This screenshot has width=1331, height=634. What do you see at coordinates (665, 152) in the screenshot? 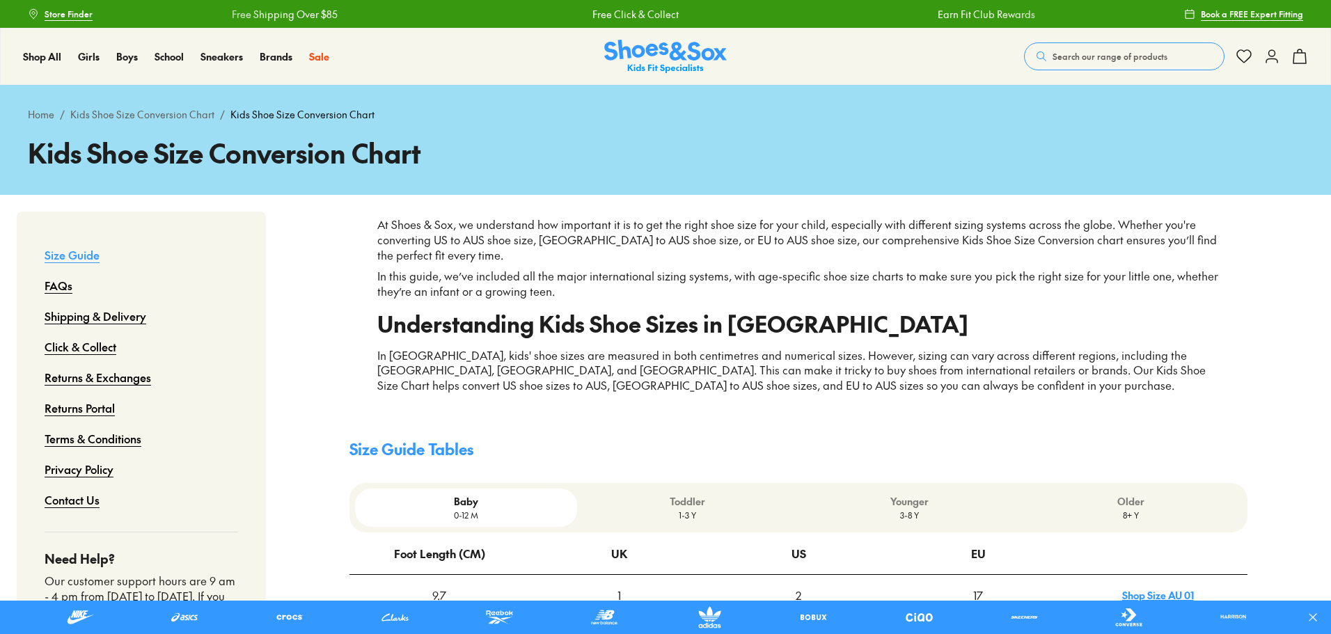
I see `h1: Kids Shoe Size Conversion Chart` at bounding box center [665, 152].